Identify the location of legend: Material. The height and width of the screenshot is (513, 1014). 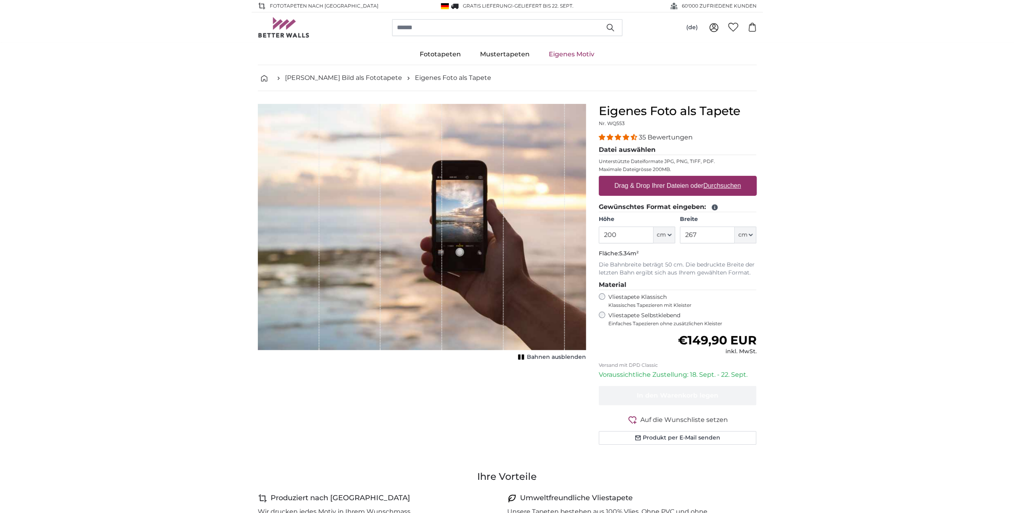
(678, 285).